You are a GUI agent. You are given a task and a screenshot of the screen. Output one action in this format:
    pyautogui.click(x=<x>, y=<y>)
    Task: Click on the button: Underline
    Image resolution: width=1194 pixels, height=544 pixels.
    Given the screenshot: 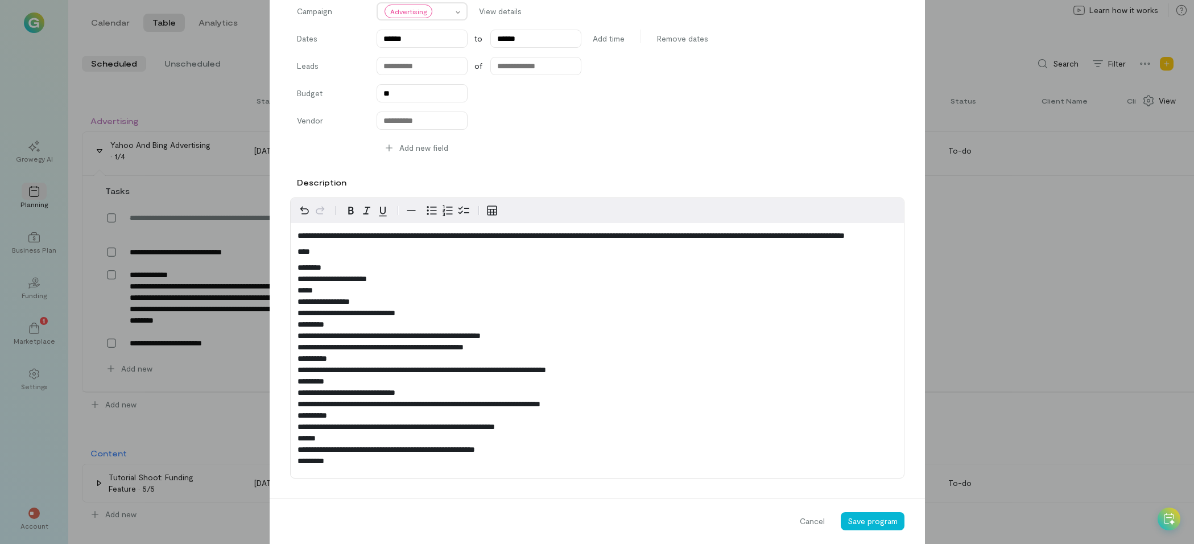 What is the action you would take?
    pyautogui.click(x=383, y=211)
    